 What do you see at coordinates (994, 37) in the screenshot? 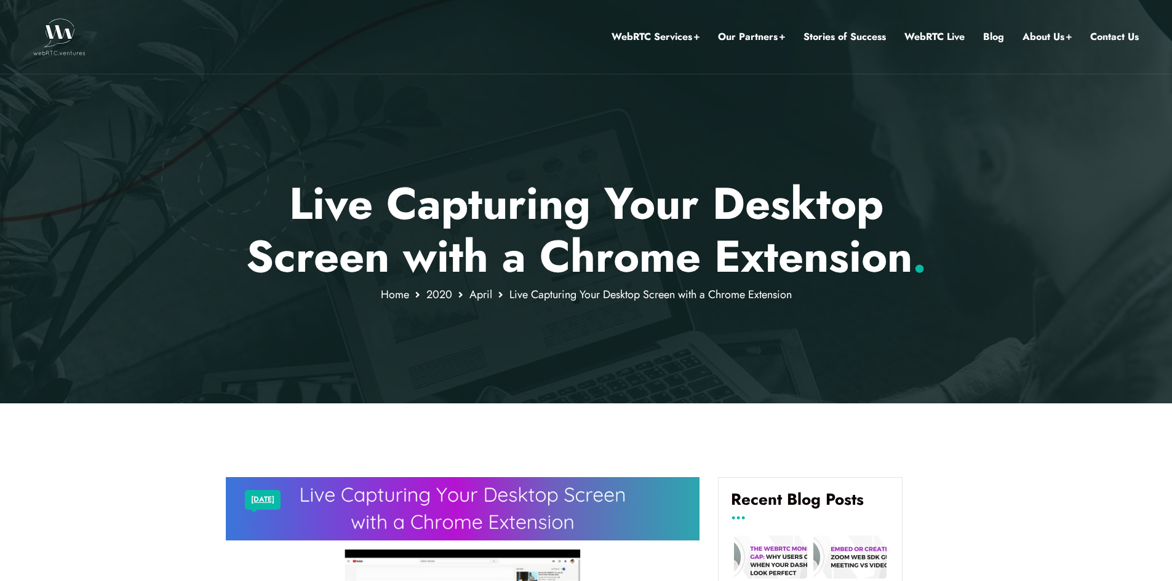
I see `a: Blog` at bounding box center [994, 37].